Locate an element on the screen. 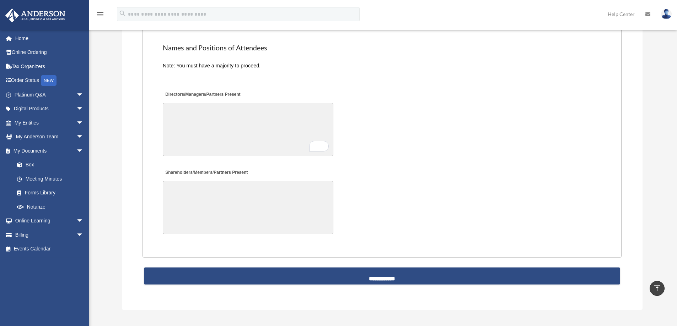 This screenshot has width=677, height=326. a: Events Calendar is located at coordinates (49, 249).